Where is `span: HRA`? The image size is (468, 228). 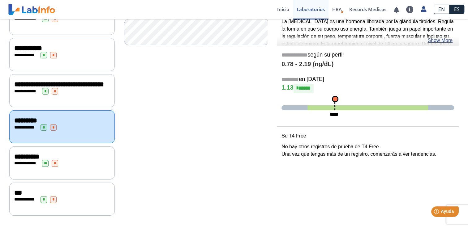
span: HRA is located at coordinates (337, 9).